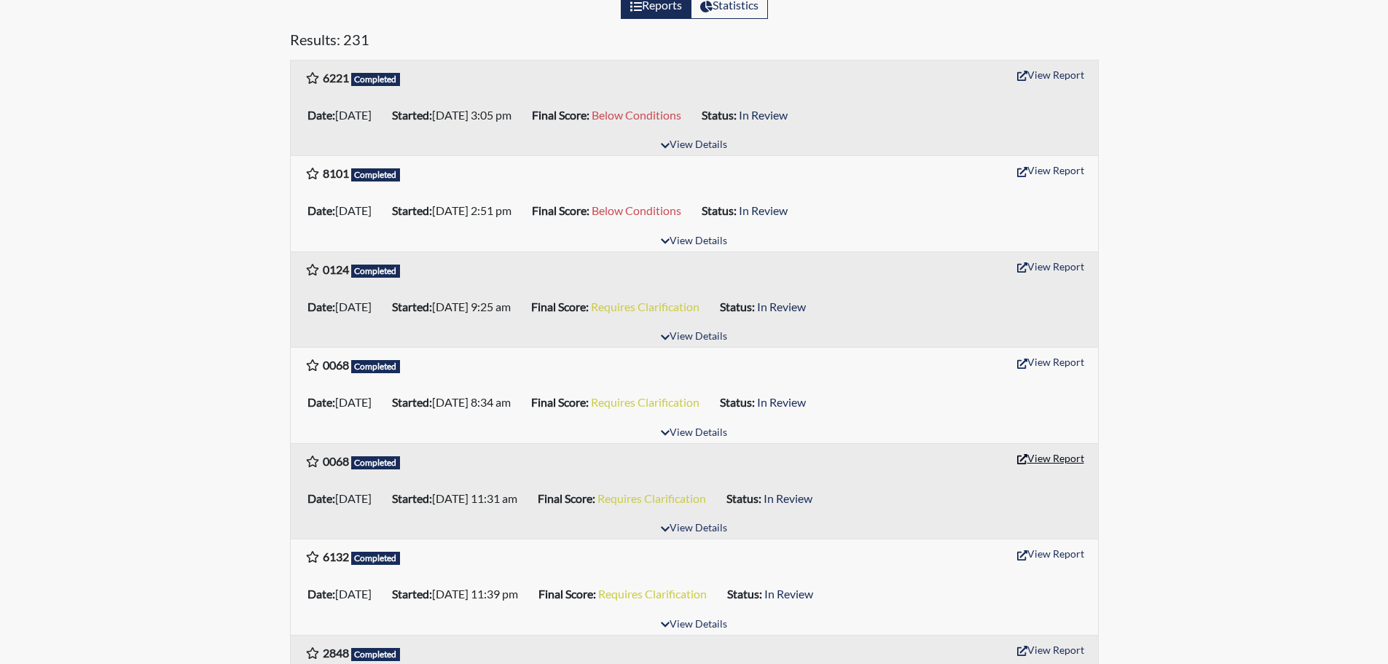 This screenshot has width=1388, height=664. What do you see at coordinates (336, 269) in the screenshot?
I see `b: 0124` at bounding box center [336, 269].